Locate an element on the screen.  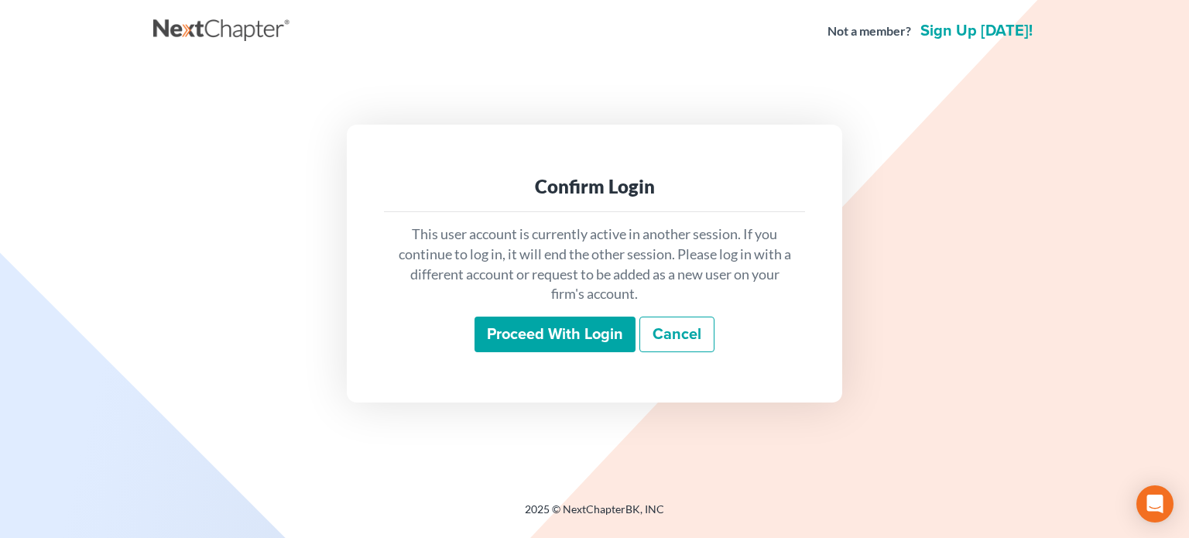
div: Open Intercom Messenger is located at coordinates (1155, 504).